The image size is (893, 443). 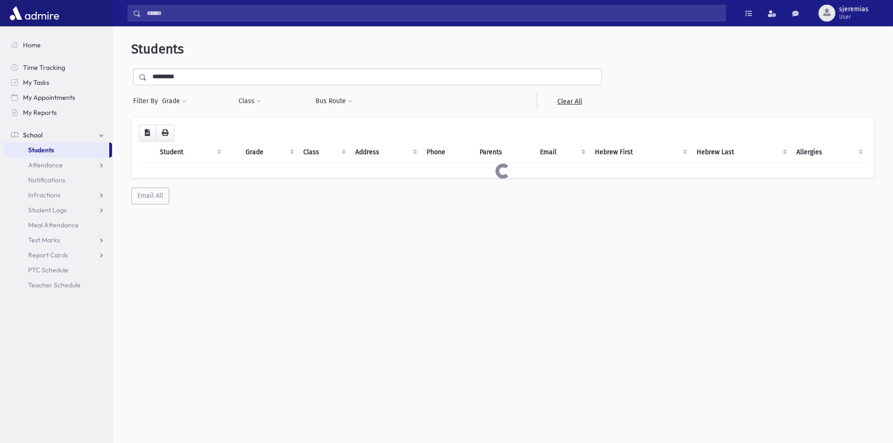 I want to click on a: Clear All, so click(x=569, y=101).